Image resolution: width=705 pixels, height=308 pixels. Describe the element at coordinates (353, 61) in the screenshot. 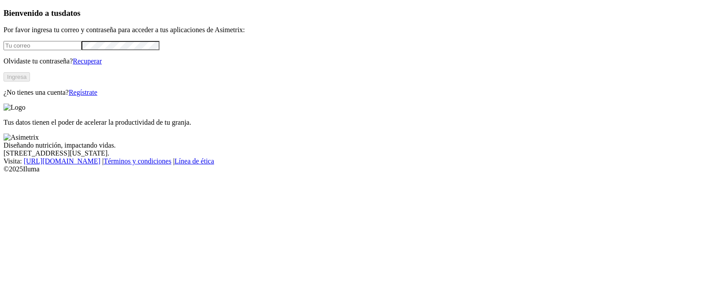

I see `p: Olvidaste tu contraseña?` at that location.